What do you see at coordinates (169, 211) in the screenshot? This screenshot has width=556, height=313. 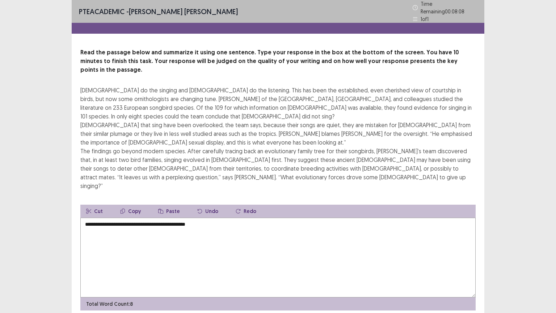 I see `button: Paste` at bounding box center [169, 211].